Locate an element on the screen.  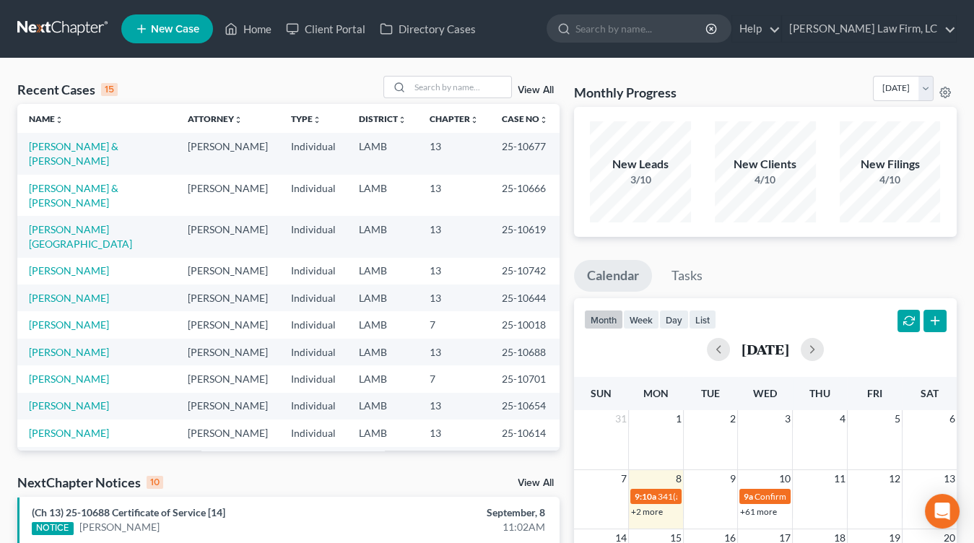
div: New Leads is located at coordinates (640, 164).